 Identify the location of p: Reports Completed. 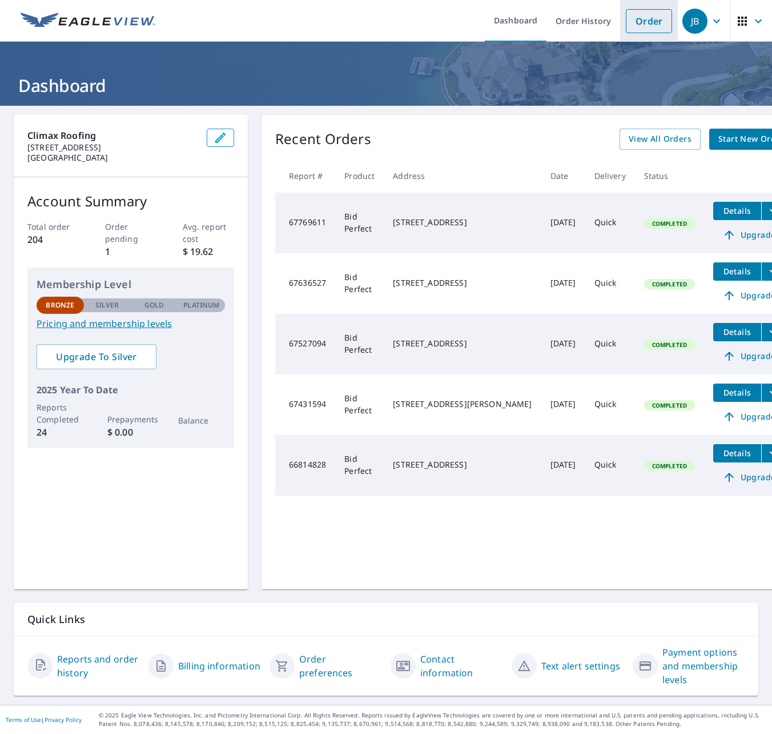
(60, 413).